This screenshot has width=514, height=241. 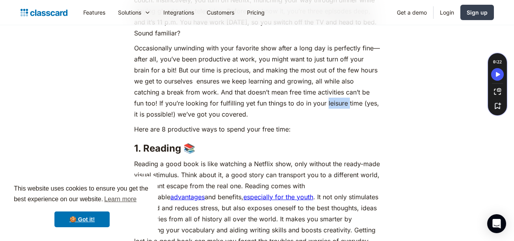 I want to click on p: Here are 8 productive ways to spend your free time:, so click(x=257, y=129).